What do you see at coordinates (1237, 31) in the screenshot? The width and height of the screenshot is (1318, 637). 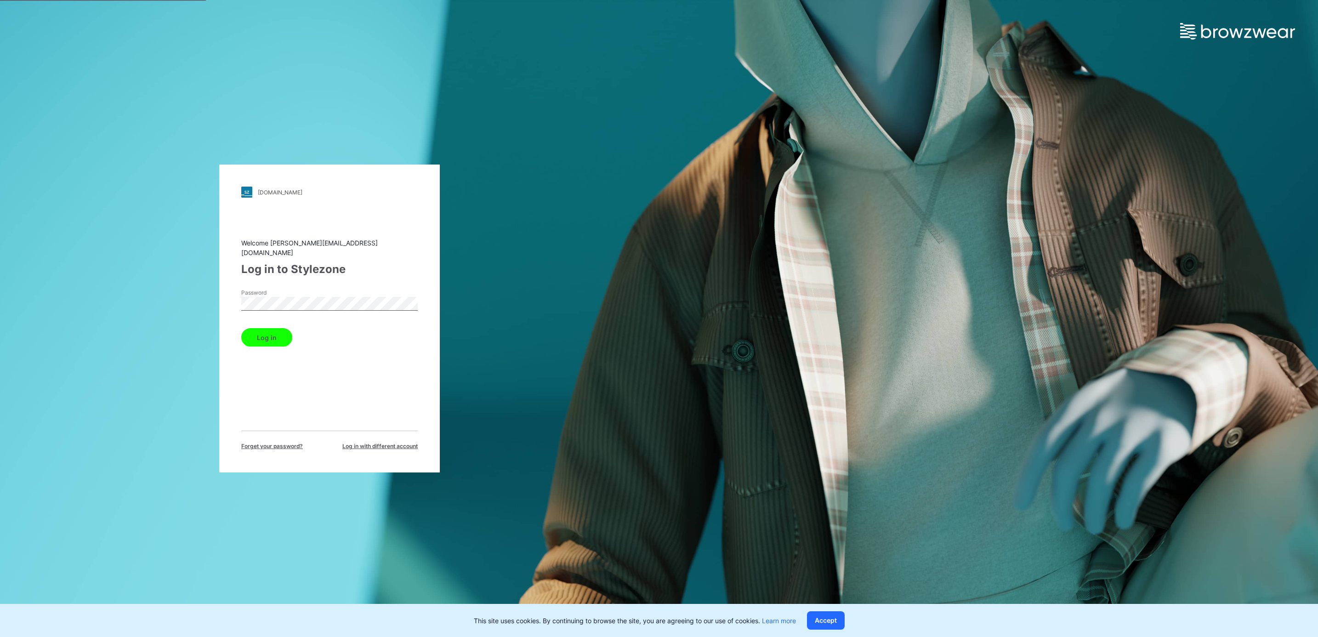 I see `img: browzwear-logo.e42bd6dac1945053ebaf764b6aa21510.svg` at bounding box center [1237, 31].